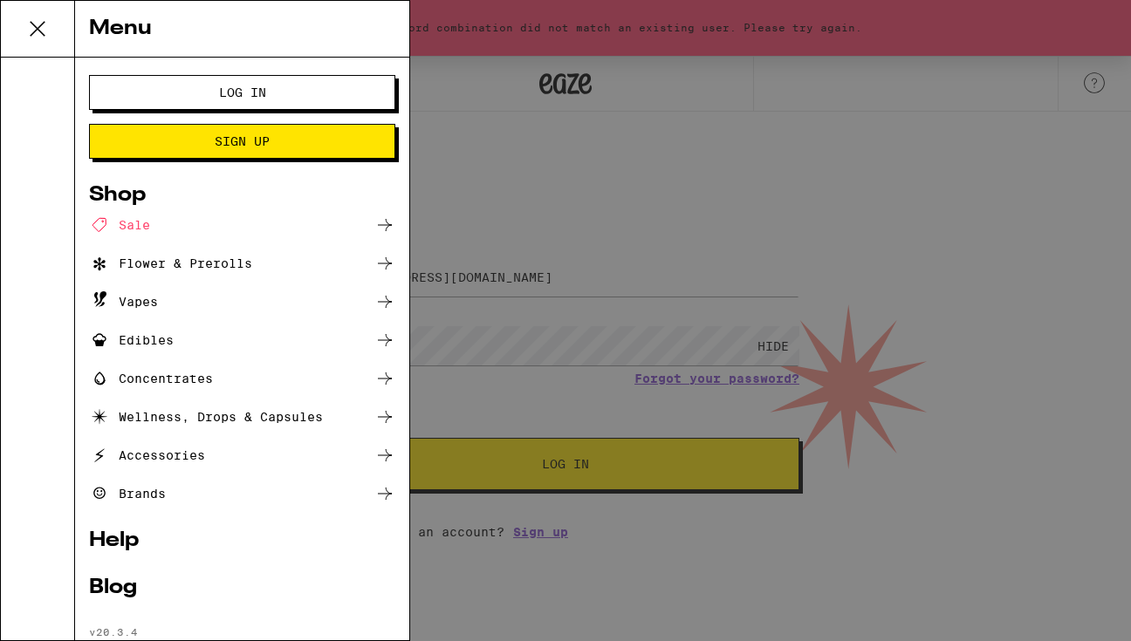  What do you see at coordinates (242, 302) in the screenshot?
I see `a: Vapes` at bounding box center [242, 302].